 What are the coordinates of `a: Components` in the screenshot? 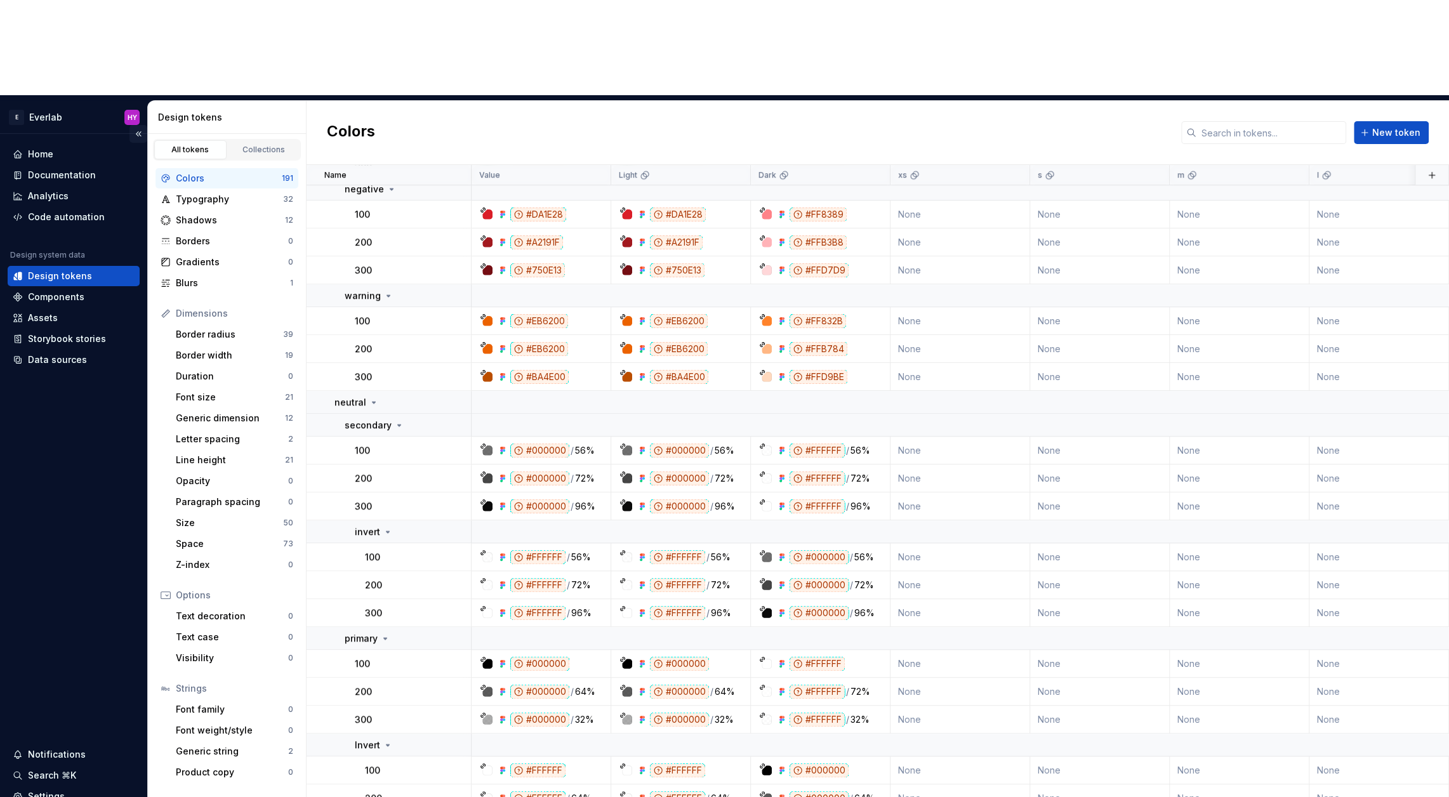 It's located at (74, 297).